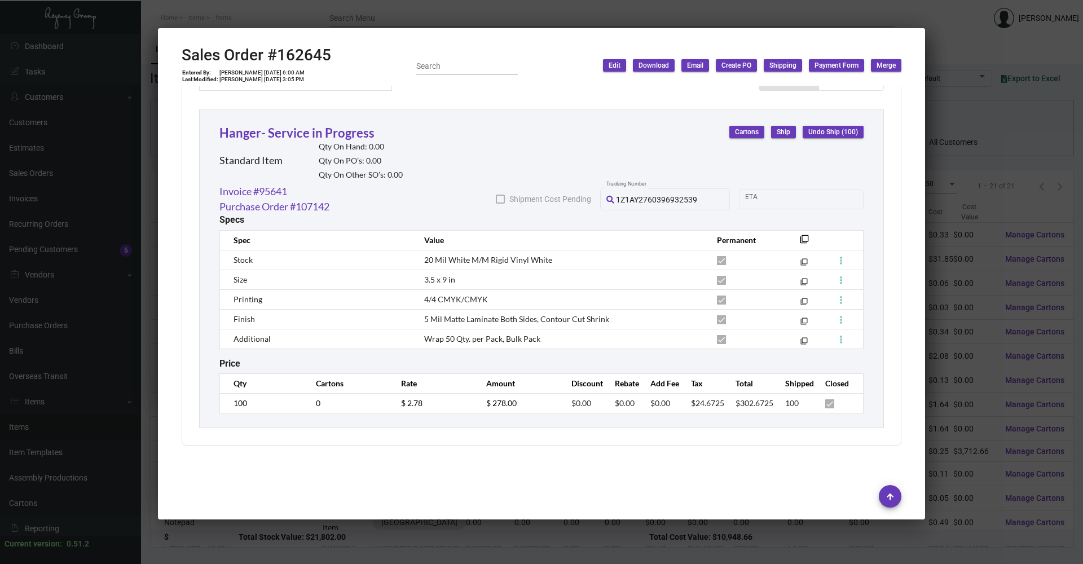  I want to click on span: $24.6725, so click(707, 403).